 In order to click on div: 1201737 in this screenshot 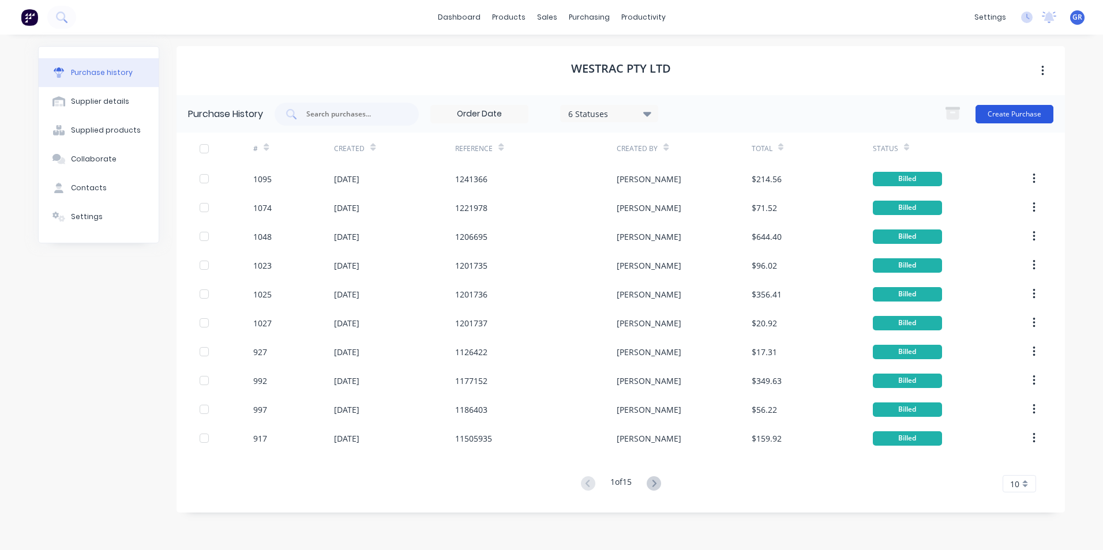, I will do `click(471, 323)`.